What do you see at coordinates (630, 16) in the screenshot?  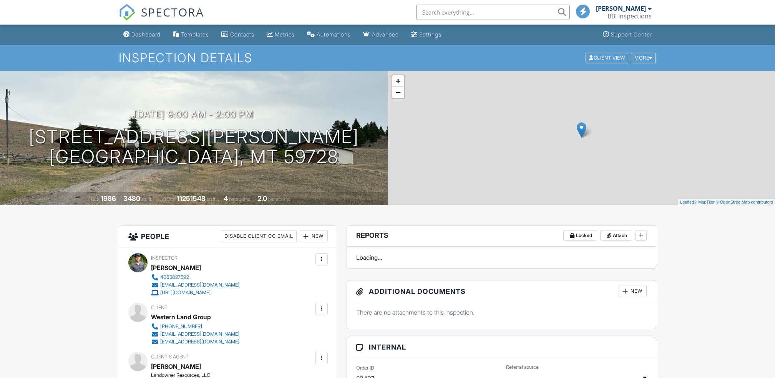 I see `div: BBI Inspections` at bounding box center [630, 16].